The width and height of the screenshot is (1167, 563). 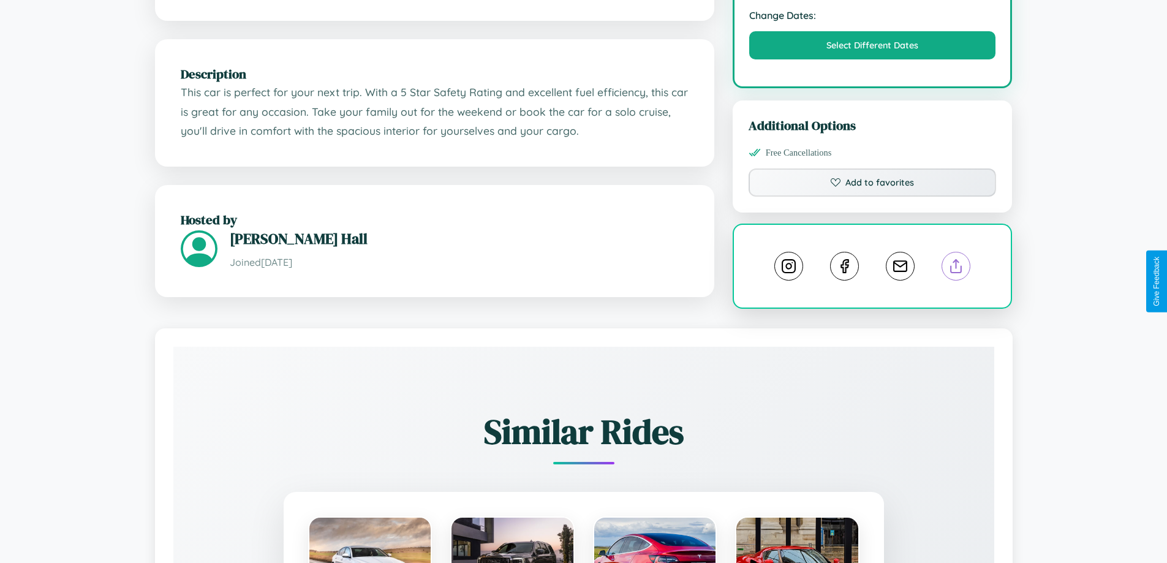 What do you see at coordinates (872, 125) in the screenshot?
I see `h3: Additional Options` at bounding box center [872, 125].